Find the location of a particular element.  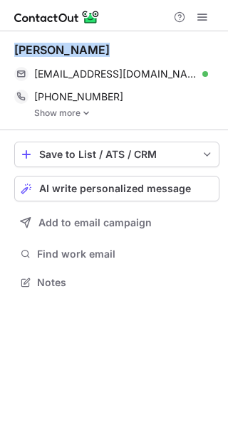

div: Save to List / ATS / CRM is located at coordinates (117, 154).